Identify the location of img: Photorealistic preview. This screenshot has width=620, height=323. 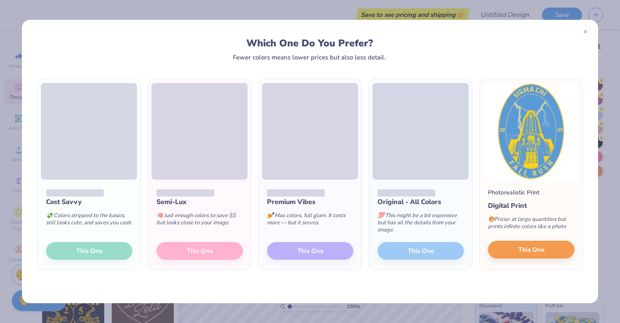
(531, 131).